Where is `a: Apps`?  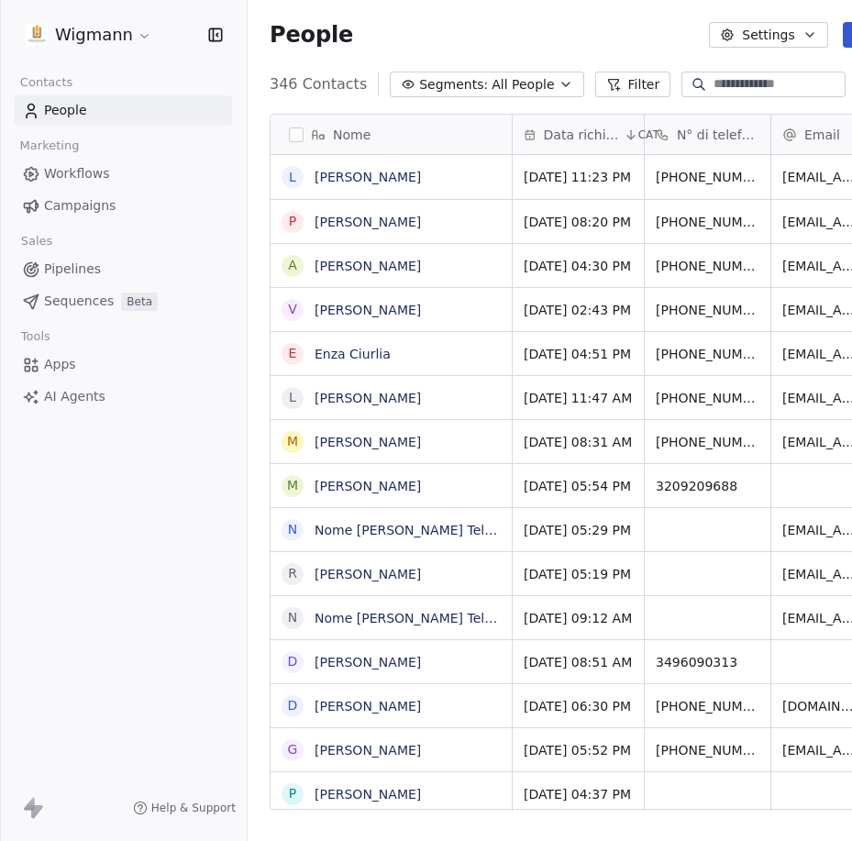 a: Apps is located at coordinates (123, 364).